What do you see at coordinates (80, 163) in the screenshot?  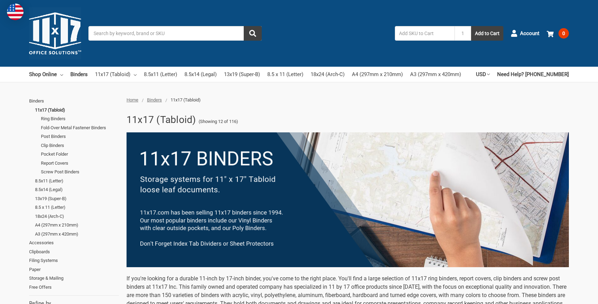 I see `a: Report Covers` at bounding box center [80, 163].